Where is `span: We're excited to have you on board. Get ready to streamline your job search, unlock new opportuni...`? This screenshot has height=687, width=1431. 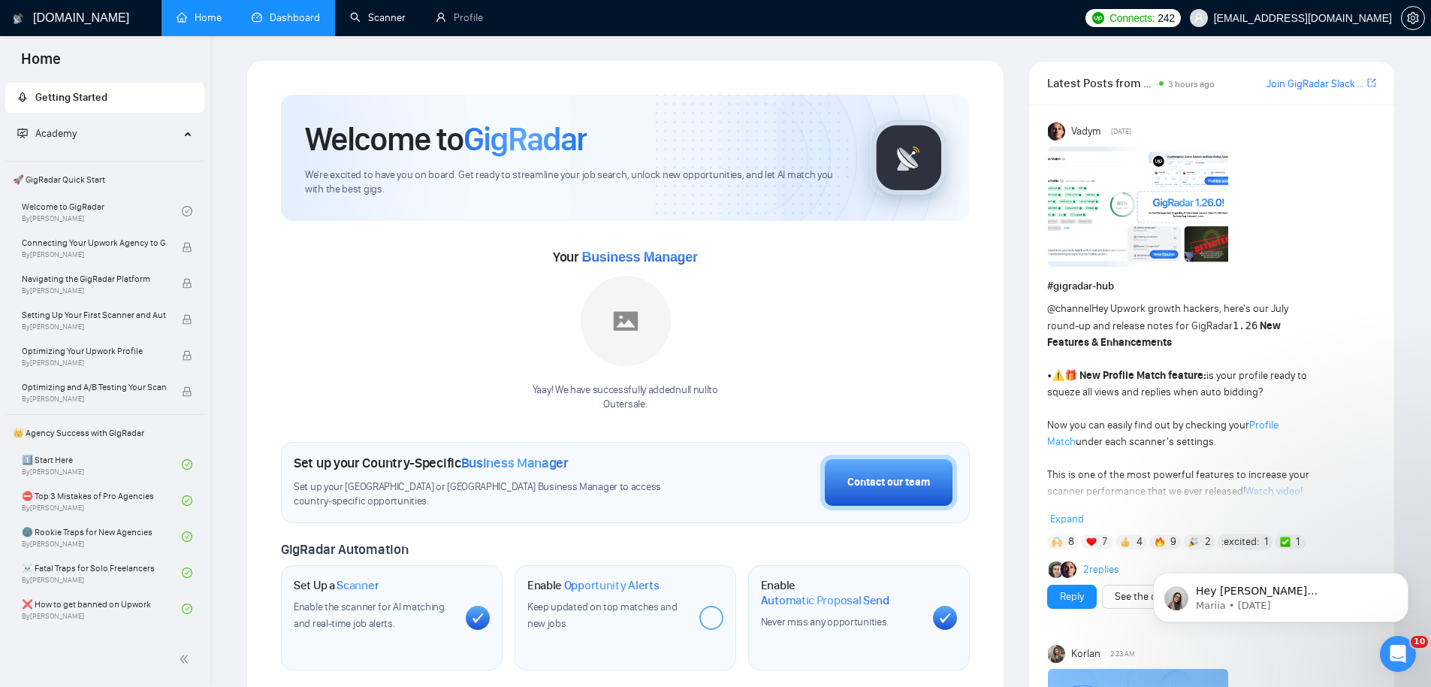
span: We're excited to have you on board. Get ready to streamline your job search, unlock new opportuni... is located at coordinates (576, 183).